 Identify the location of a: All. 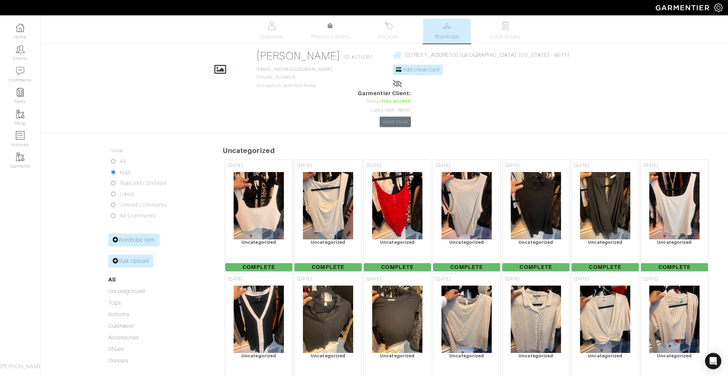
(112, 279).